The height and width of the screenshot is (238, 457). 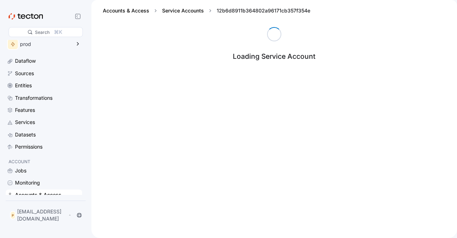 I want to click on span: Loading, so click(x=274, y=34).